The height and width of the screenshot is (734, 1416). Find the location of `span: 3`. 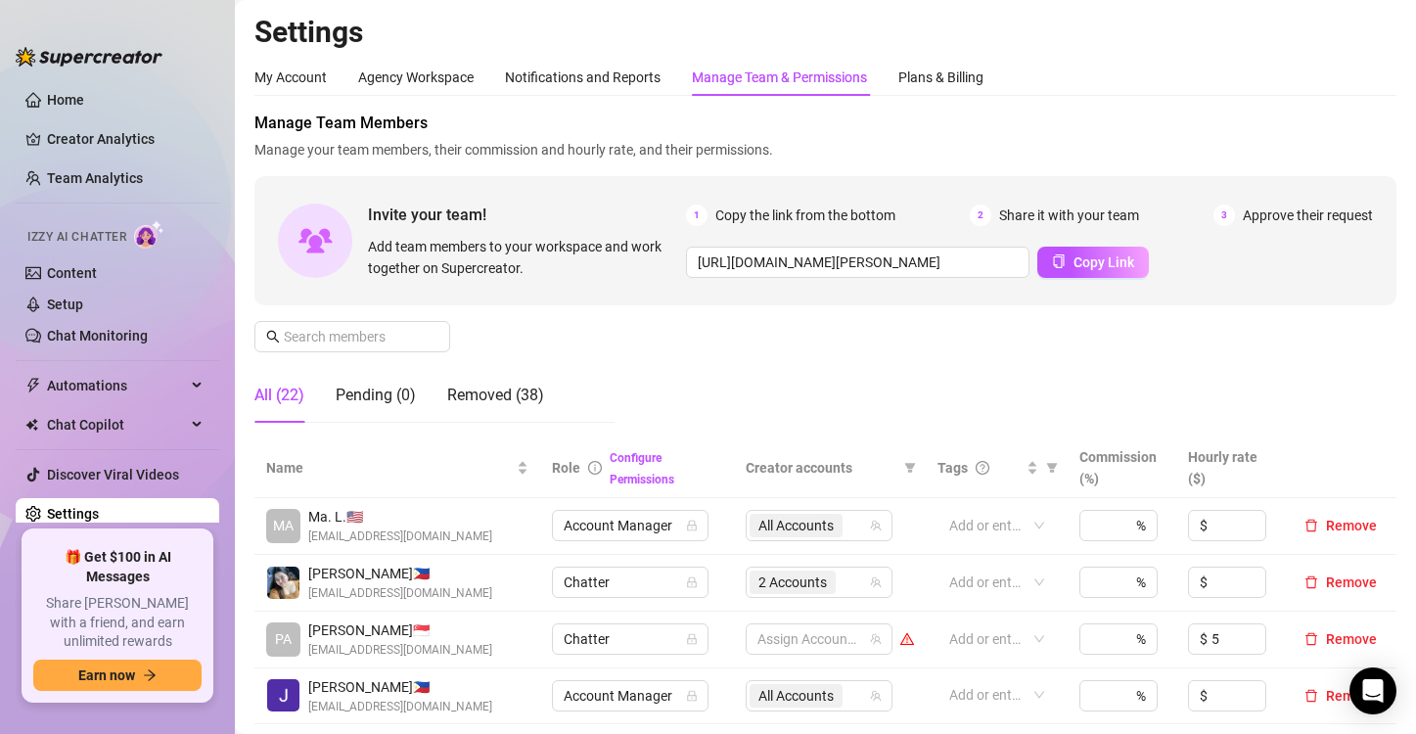

span: 3 is located at coordinates (1224, 215).